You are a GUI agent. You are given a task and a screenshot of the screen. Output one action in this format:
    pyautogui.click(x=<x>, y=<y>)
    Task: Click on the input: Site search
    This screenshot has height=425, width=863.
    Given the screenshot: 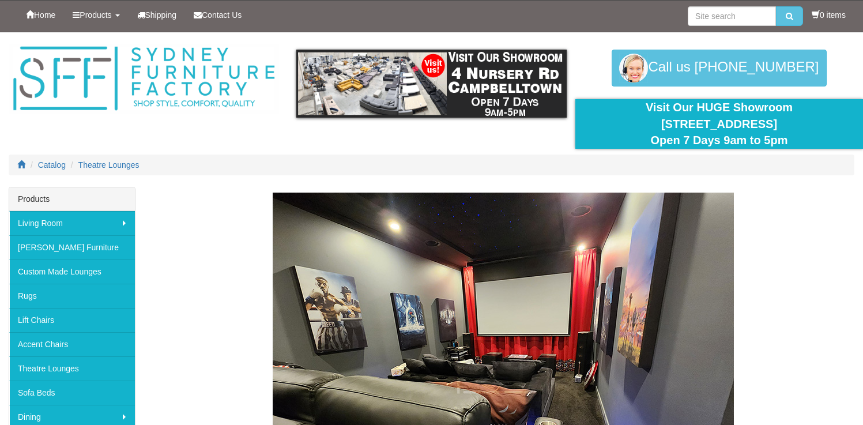 What is the action you would take?
    pyautogui.click(x=732, y=16)
    